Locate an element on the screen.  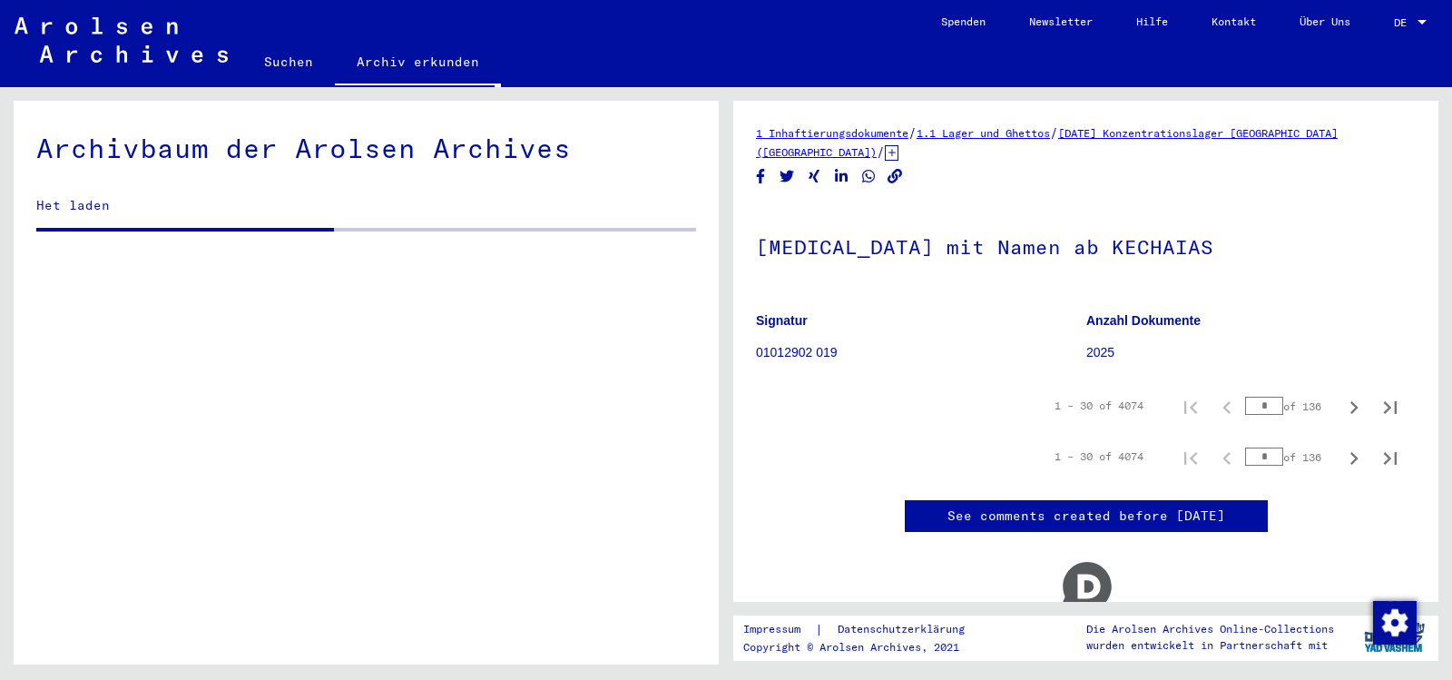
button: Share on Facebook is located at coordinates (761, 176).